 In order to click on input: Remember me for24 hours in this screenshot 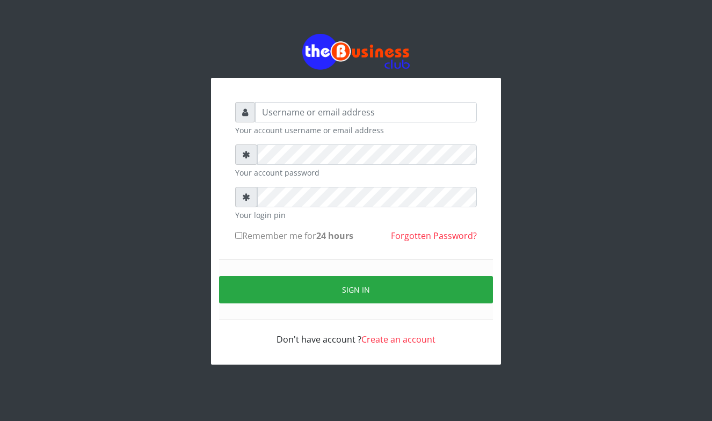, I will do `click(238, 235)`.